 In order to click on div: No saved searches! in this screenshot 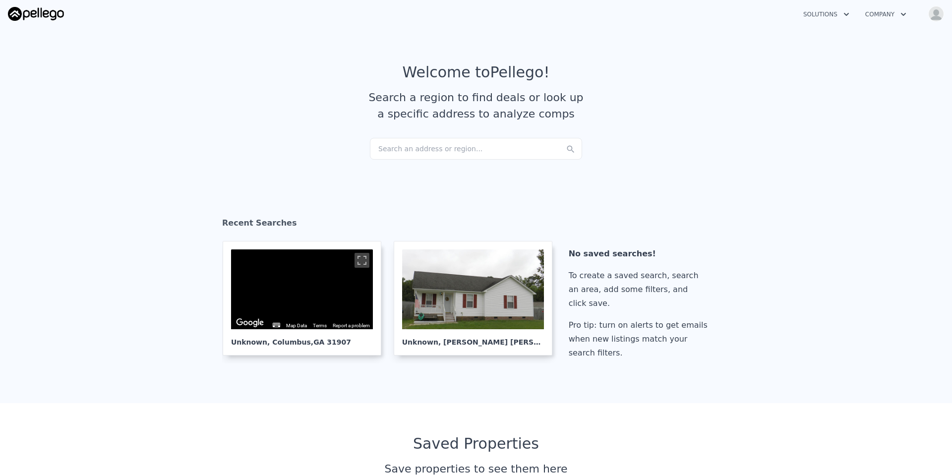, I will do `click(640, 254)`.